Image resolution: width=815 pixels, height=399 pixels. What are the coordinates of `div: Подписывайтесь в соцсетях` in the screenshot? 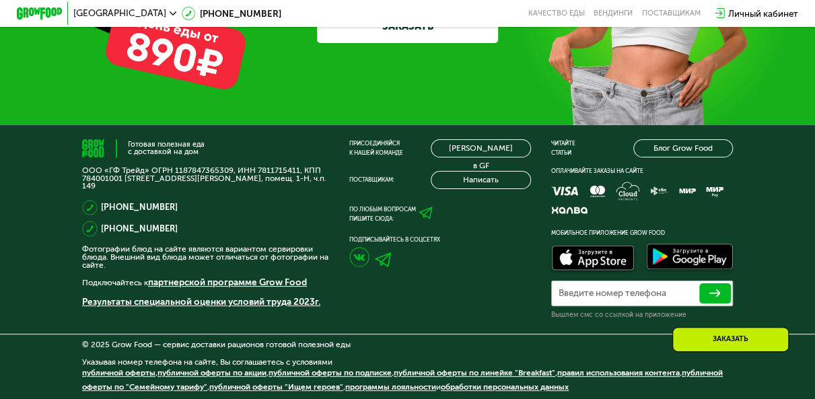 It's located at (440, 240).